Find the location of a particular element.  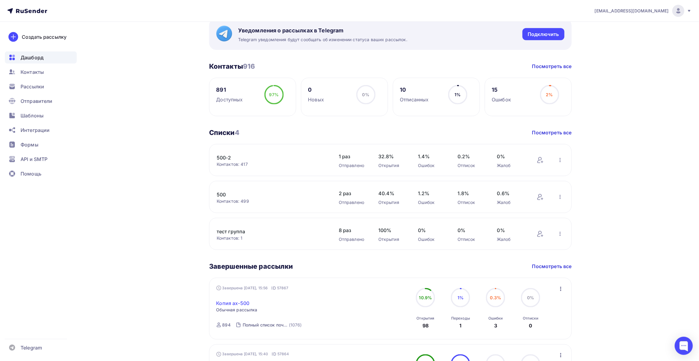

span: Telegram is located at coordinates (31, 347).